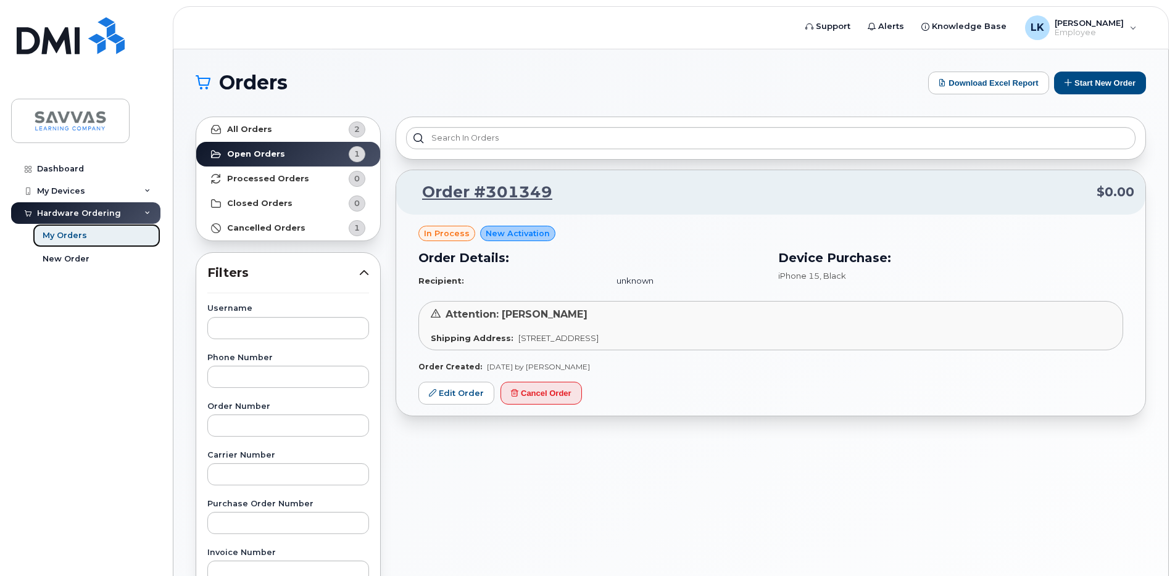 The height and width of the screenshot is (576, 1175). I want to click on a: Closed Orders0, so click(288, 204).